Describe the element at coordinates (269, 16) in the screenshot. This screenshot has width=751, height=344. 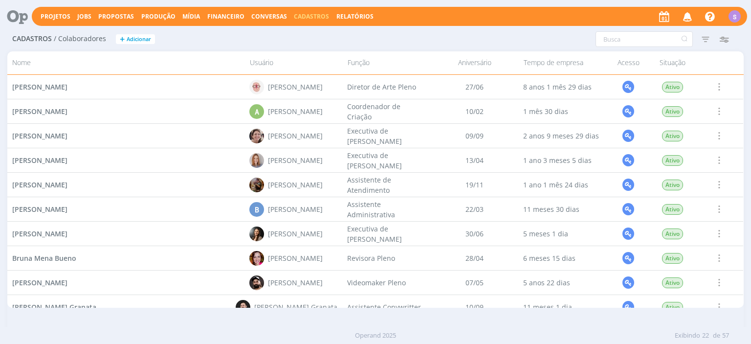
I see `a: Conversas` at that location.